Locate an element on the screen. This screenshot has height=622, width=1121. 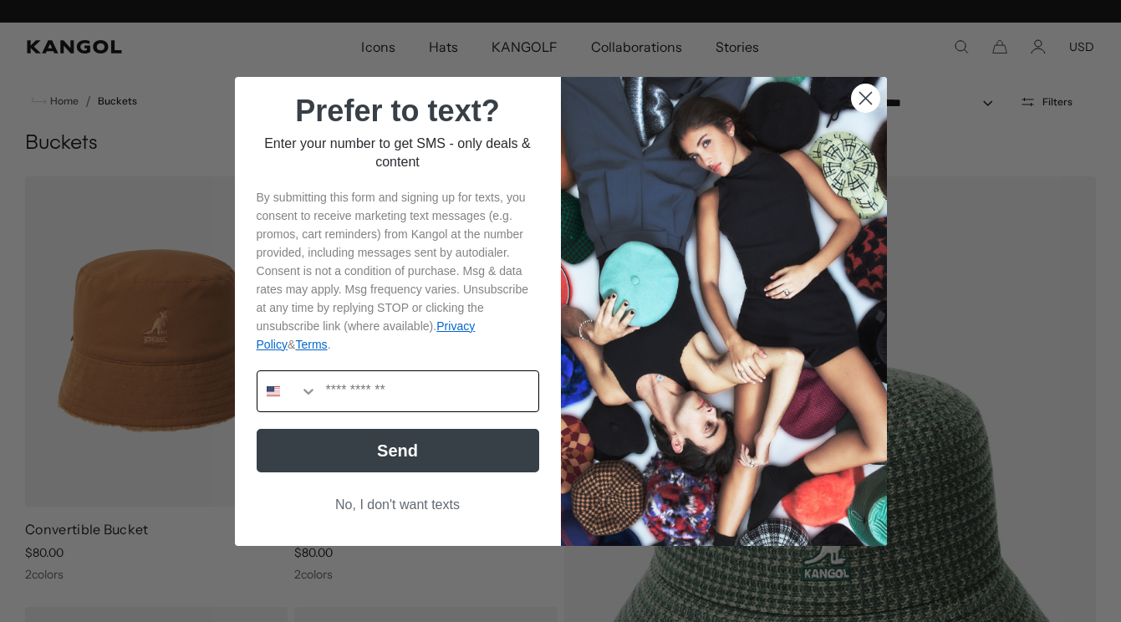
span: Prefer to text? is located at coordinates (397, 110).